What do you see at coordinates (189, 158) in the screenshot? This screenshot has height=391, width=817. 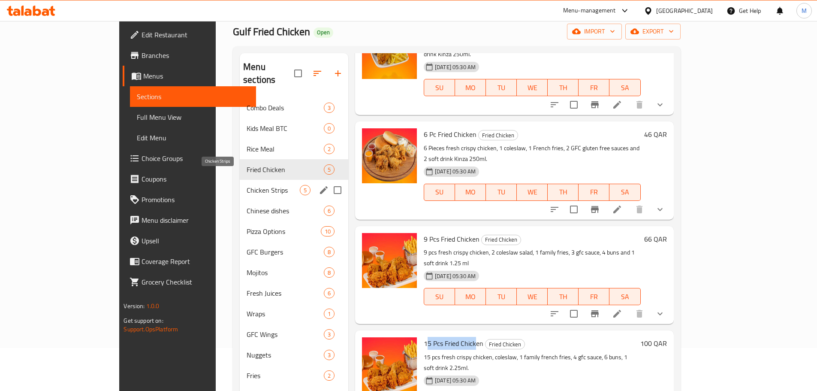 I see `a: Choice Groups` at bounding box center [189, 158].